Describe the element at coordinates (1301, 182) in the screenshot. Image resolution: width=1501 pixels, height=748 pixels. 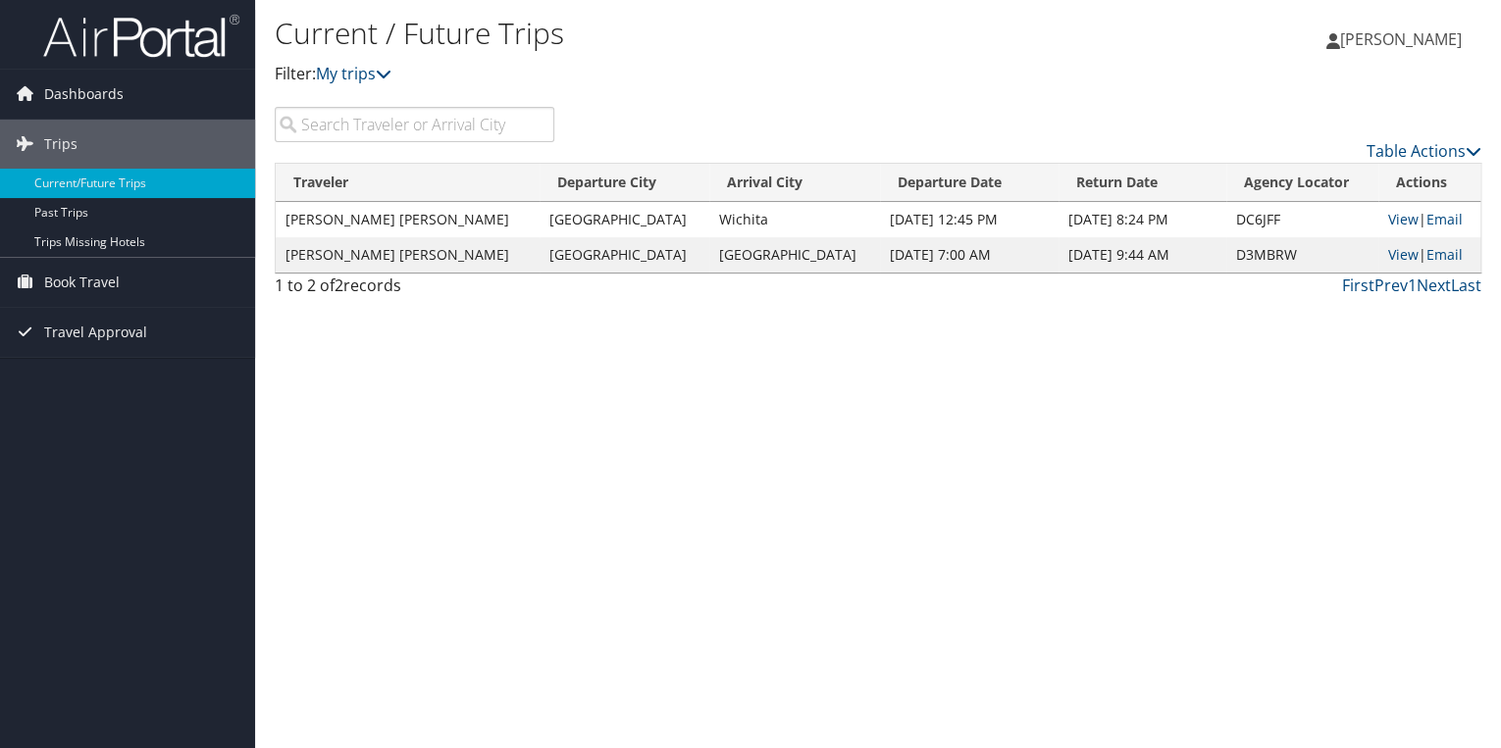
I see `th: Agency Locator: activate to sort column ascending` at that location.